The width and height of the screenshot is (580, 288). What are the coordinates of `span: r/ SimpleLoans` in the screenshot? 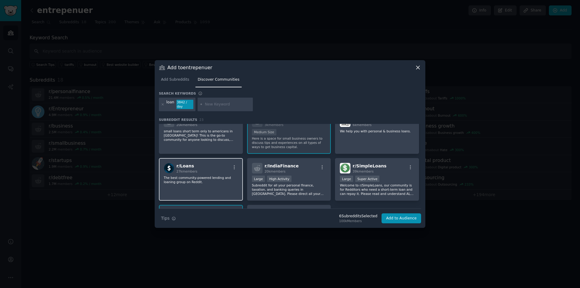 It's located at (369, 166).